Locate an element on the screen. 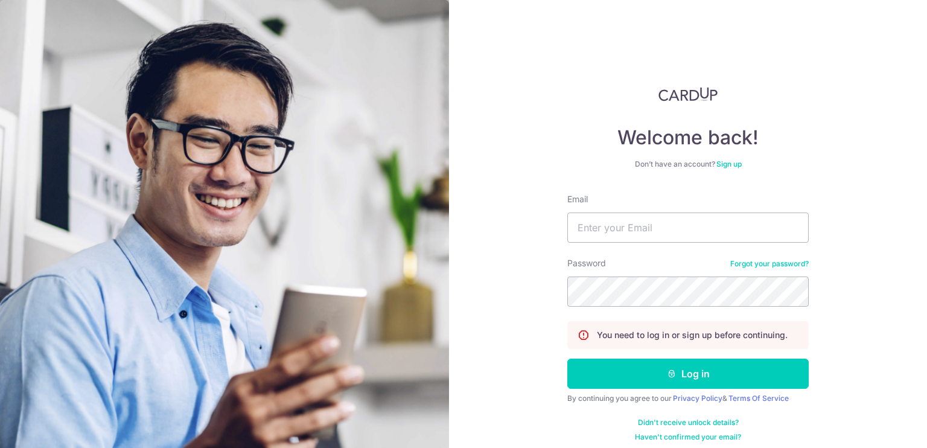  input: Enter your Email is located at coordinates (688, 227).